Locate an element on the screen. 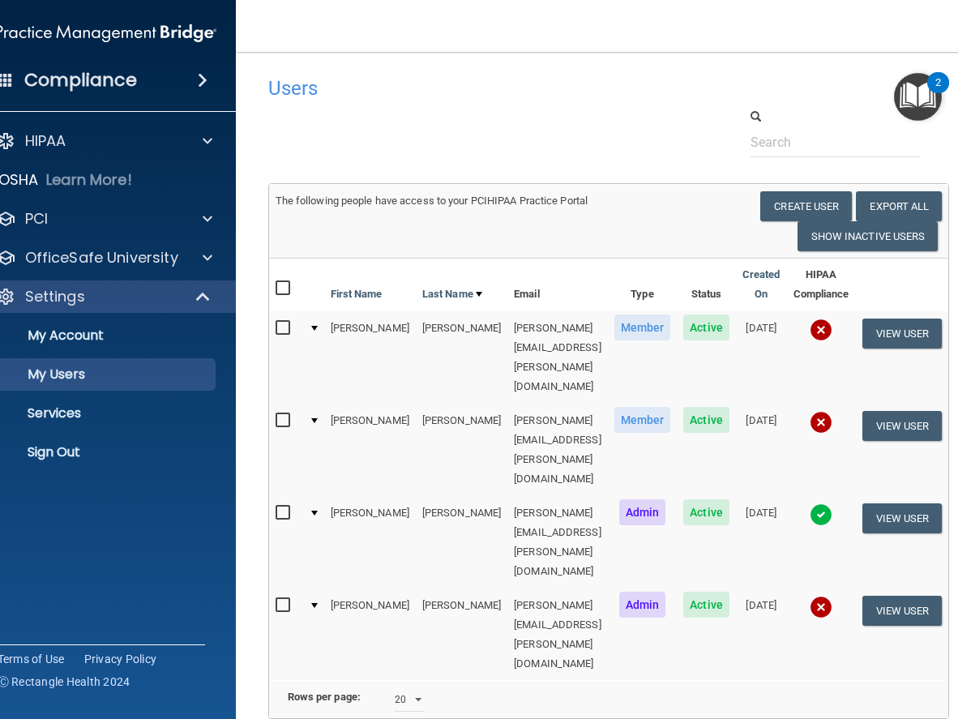  a: First Name is located at coordinates (357, 294).